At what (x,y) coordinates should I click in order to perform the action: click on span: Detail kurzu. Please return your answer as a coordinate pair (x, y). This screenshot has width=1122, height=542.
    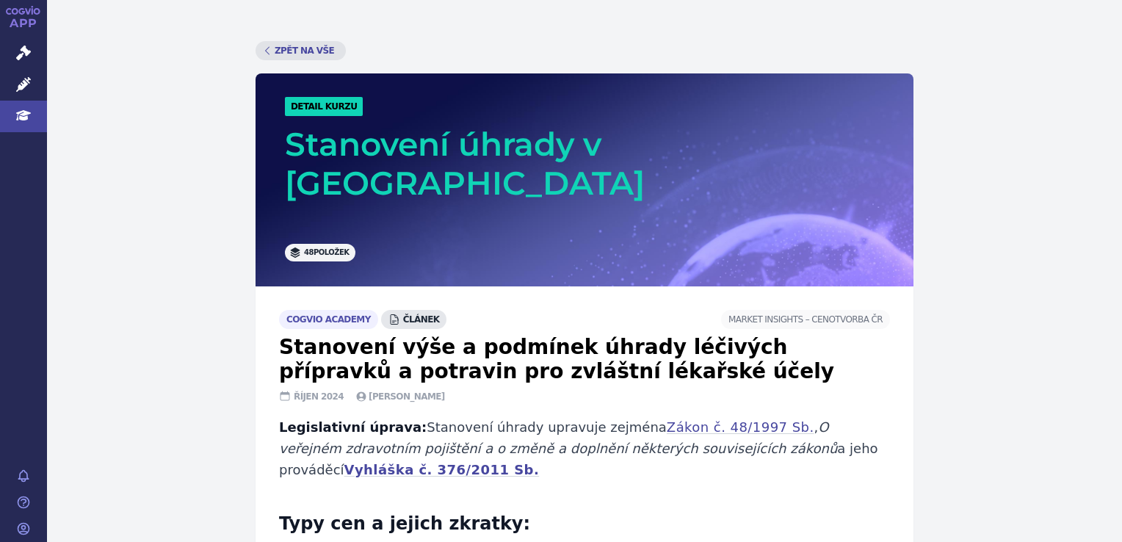
    Looking at the image, I should click on (324, 107).